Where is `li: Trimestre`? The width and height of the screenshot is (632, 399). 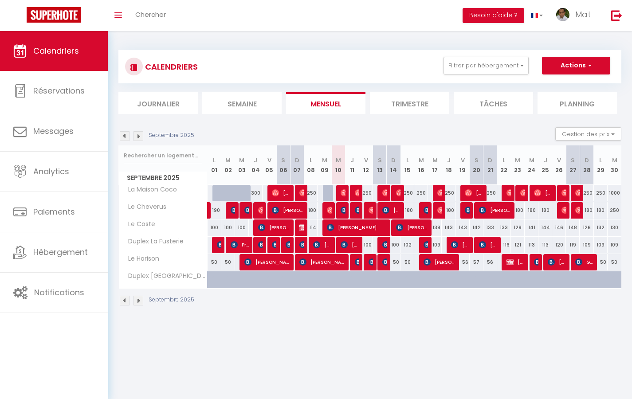 li: Trimestre is located at coordinates (409, 103).